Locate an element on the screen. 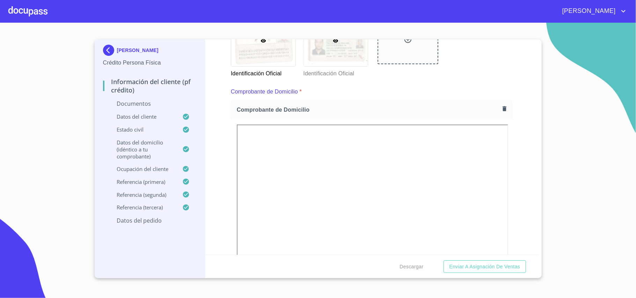 The width and height of the screenshot is (636, 298). p: Referencia (primera) is located at coordinates (143, 182).